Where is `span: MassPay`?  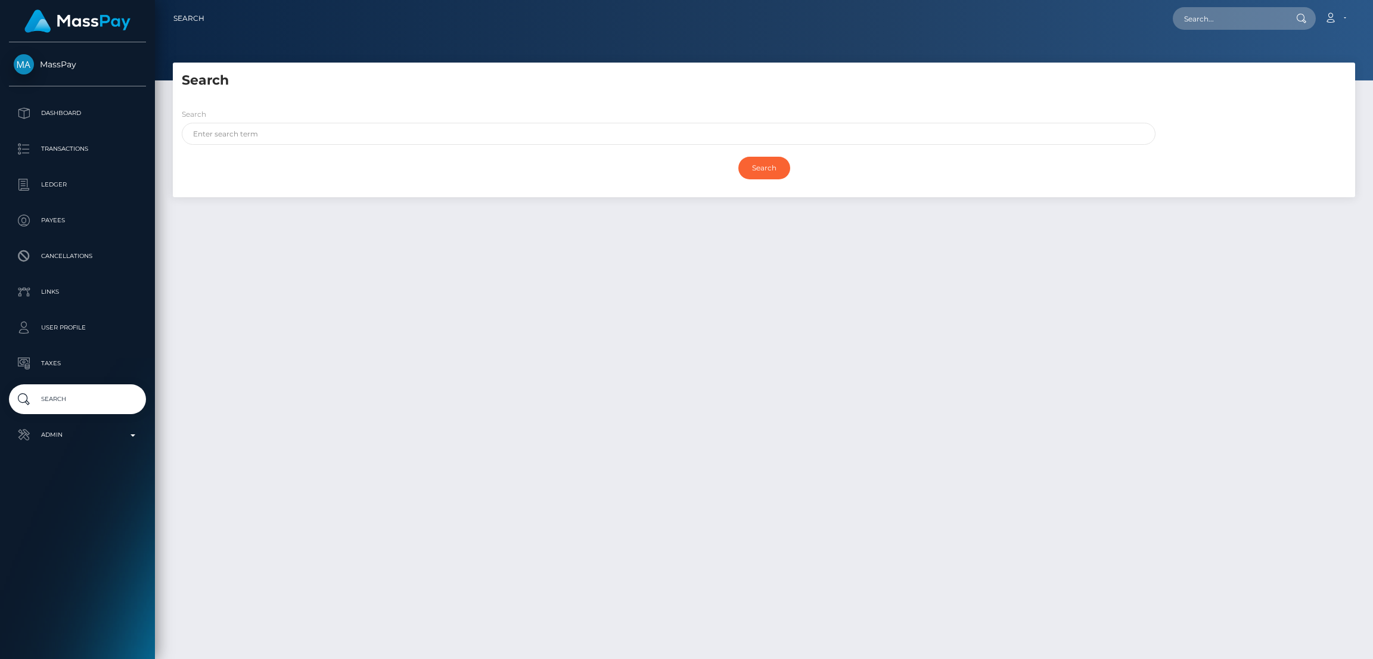
span: MassPay is located at coordinates (77, 64).